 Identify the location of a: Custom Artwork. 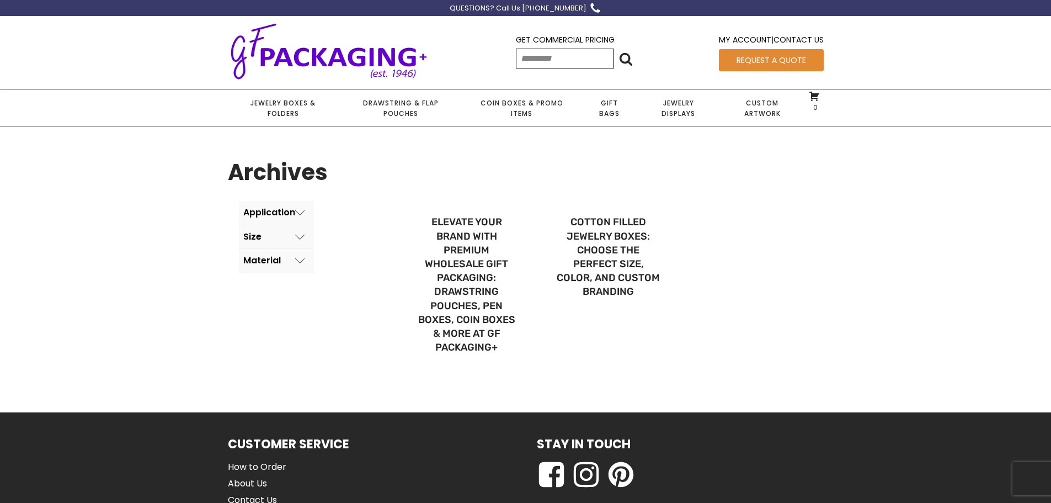
(762, 108).